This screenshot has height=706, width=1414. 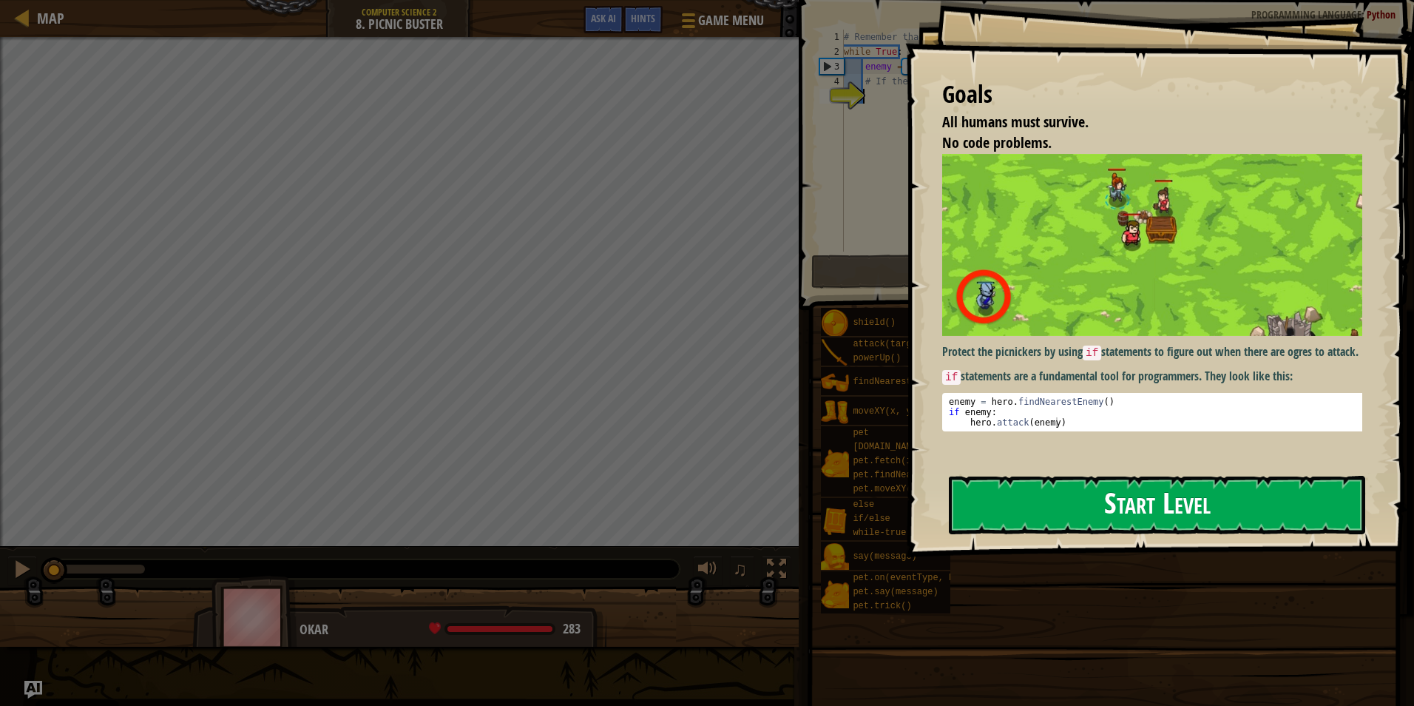 I want to click on span: Hints, so click(x=643, y=18).